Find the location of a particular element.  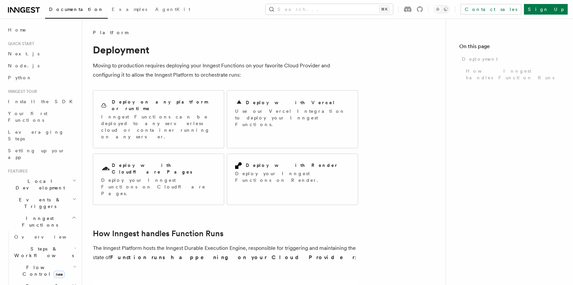

svg: Cloudflare is located at coordinates (106, 169).